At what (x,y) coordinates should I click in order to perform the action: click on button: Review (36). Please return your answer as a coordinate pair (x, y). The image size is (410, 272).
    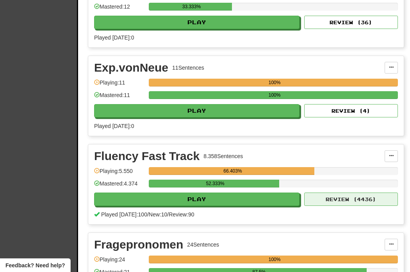
    Looking at the image, I should click on (351, 22).